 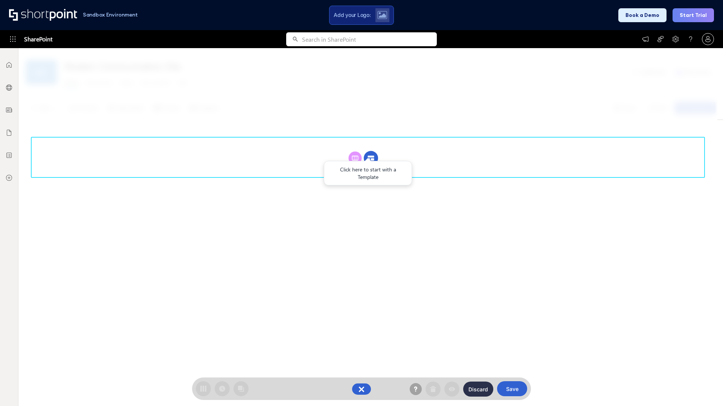 I want to click on img: Upload logo, so click(x=382, y=15).